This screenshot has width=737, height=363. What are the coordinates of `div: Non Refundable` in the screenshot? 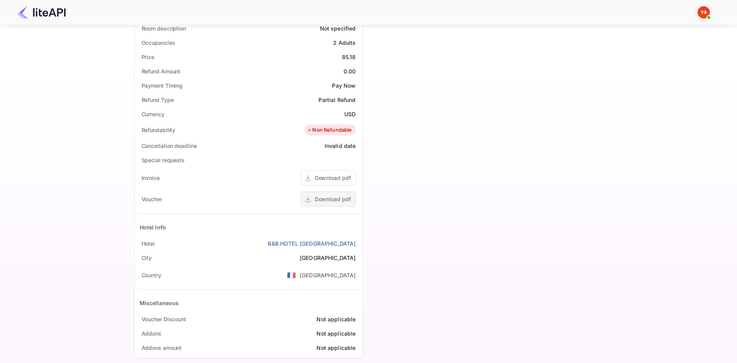 It's located at (329, 130).